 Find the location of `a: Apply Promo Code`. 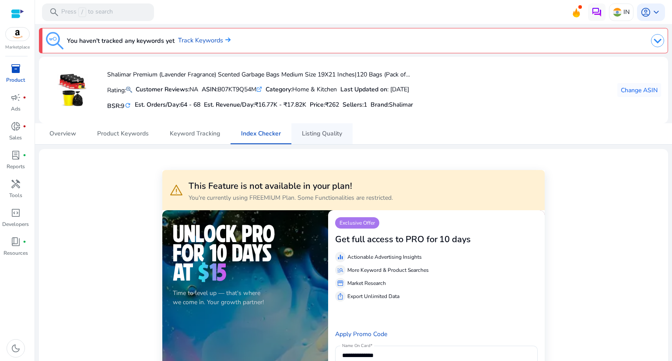

a: Apply Promo Code is located at coordinates (361, 334).